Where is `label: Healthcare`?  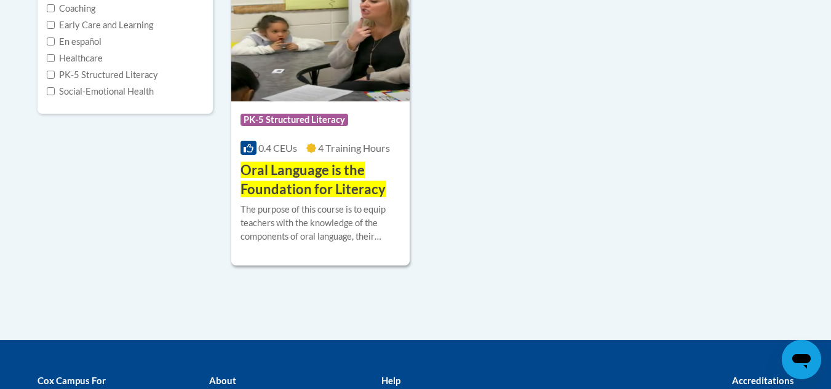
label: Healthcare is located at coordinates (74, 58).